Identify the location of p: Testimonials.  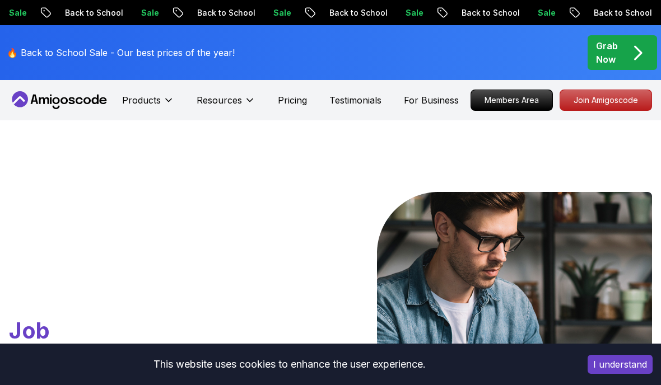
(355, 100).